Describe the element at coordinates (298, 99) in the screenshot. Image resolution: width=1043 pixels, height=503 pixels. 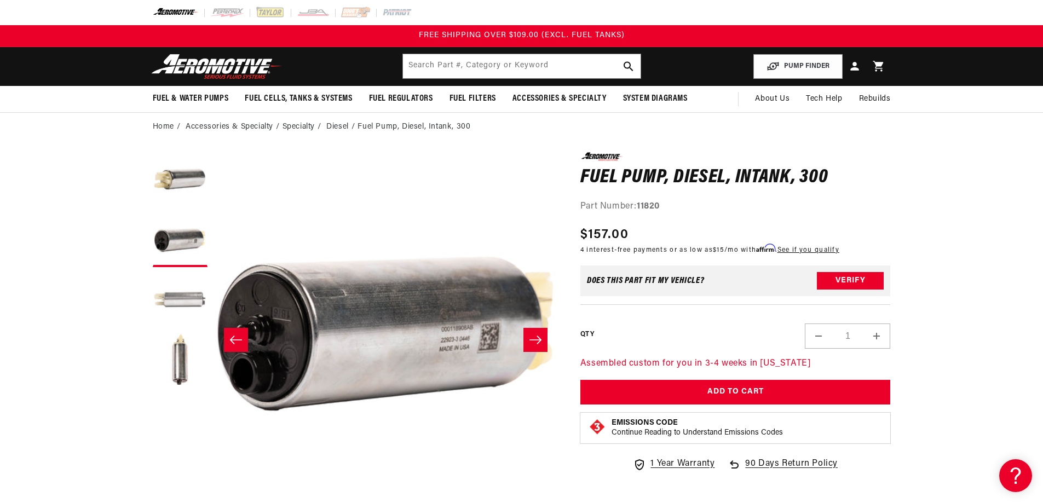
I see `span: Fuel Cells, Tanks & Systems` at that location.